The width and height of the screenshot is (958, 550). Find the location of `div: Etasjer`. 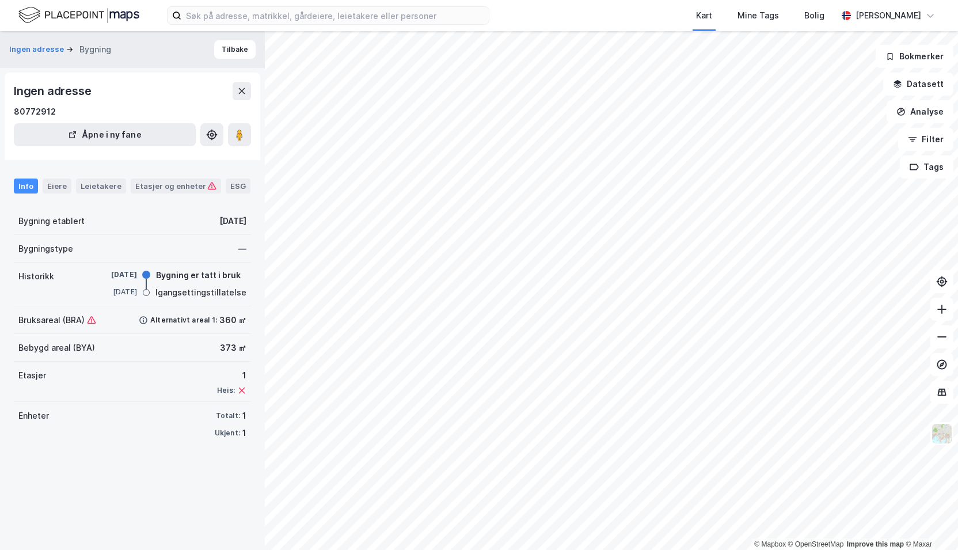

div: Etasjer is located at coordinates (32, 376).